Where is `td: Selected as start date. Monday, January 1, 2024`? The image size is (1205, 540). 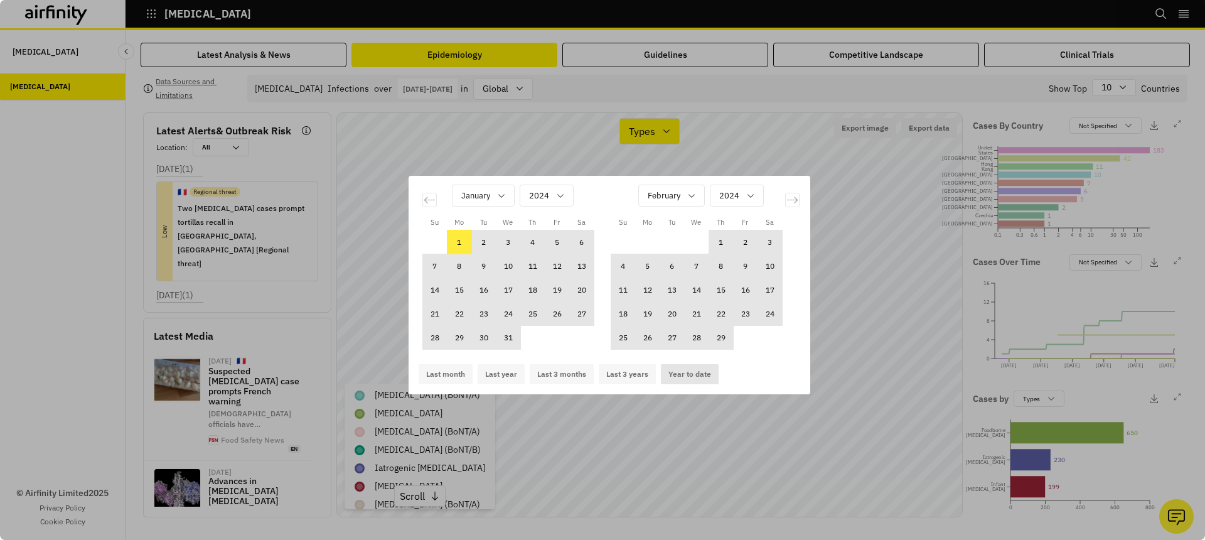 td: Selected as start date. Monday, January 1, 2024 is located at coordinates (459, 242).